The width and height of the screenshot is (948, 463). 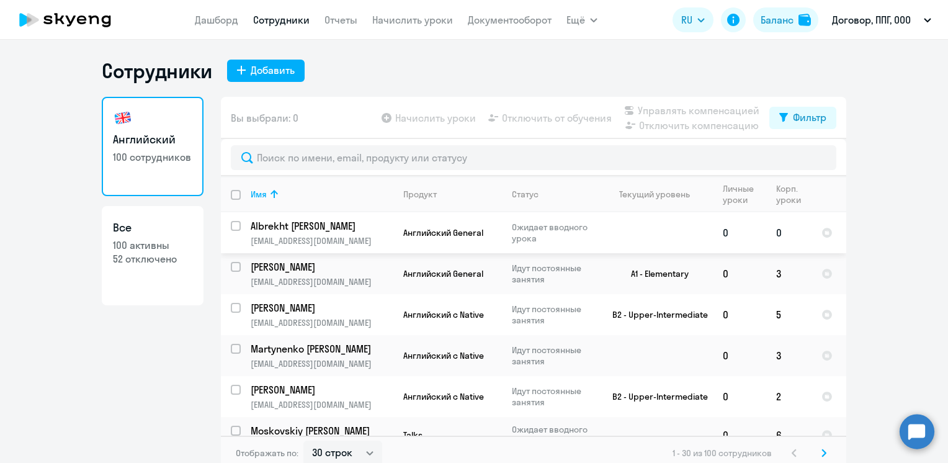 I want to click on div: Статус, so click(x=525, y=194).